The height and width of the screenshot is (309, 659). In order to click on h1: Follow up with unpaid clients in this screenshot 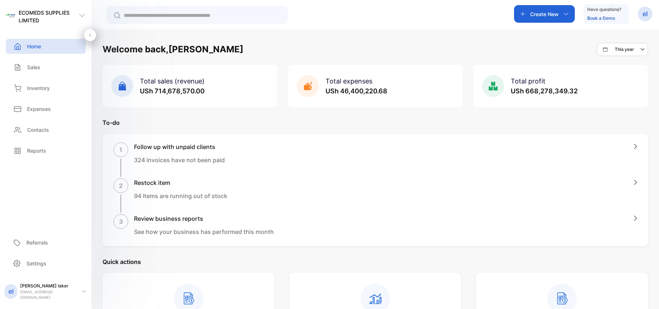, I will do `click(180, 147)`.